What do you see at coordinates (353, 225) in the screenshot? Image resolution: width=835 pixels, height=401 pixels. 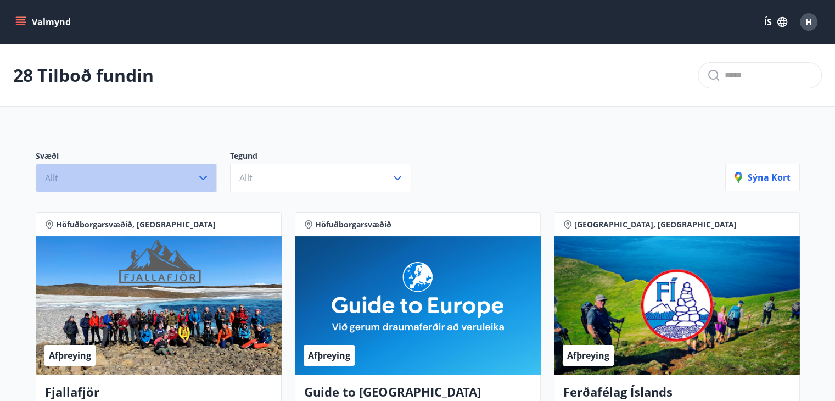 I see `span: Höfuðborgarsvæðið` at bounding box center [353, 225].